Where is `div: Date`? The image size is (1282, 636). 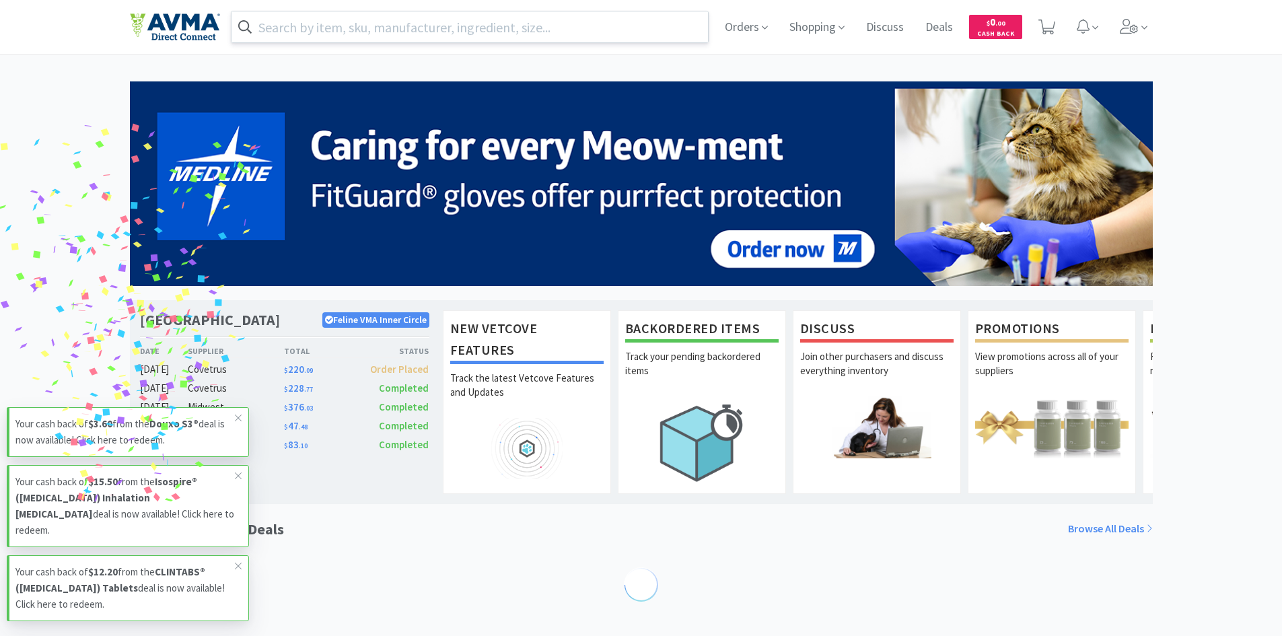
div: Date is located at coordinates (164, 351).